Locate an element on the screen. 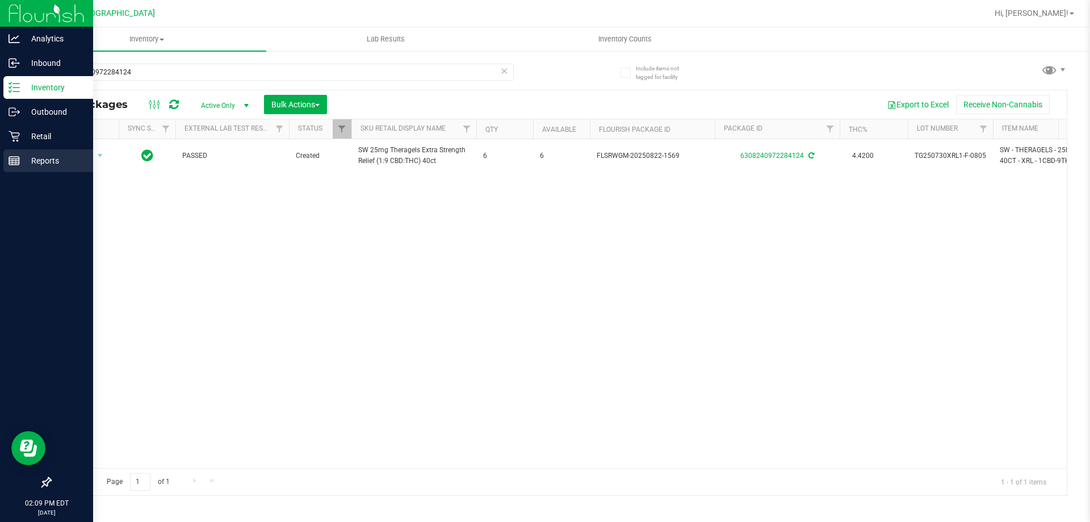  span: Lab Results is located at coordinates (386, 39).